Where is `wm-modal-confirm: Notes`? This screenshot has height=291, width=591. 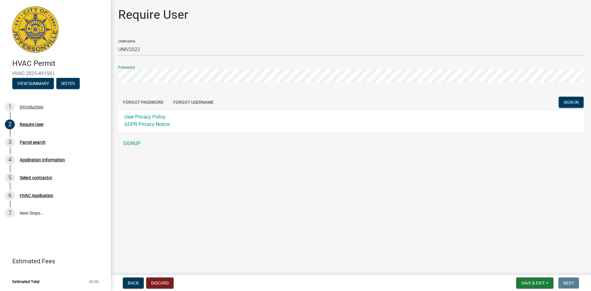
wm-modal-confirm: Notes is located at coordinates (68, 84).